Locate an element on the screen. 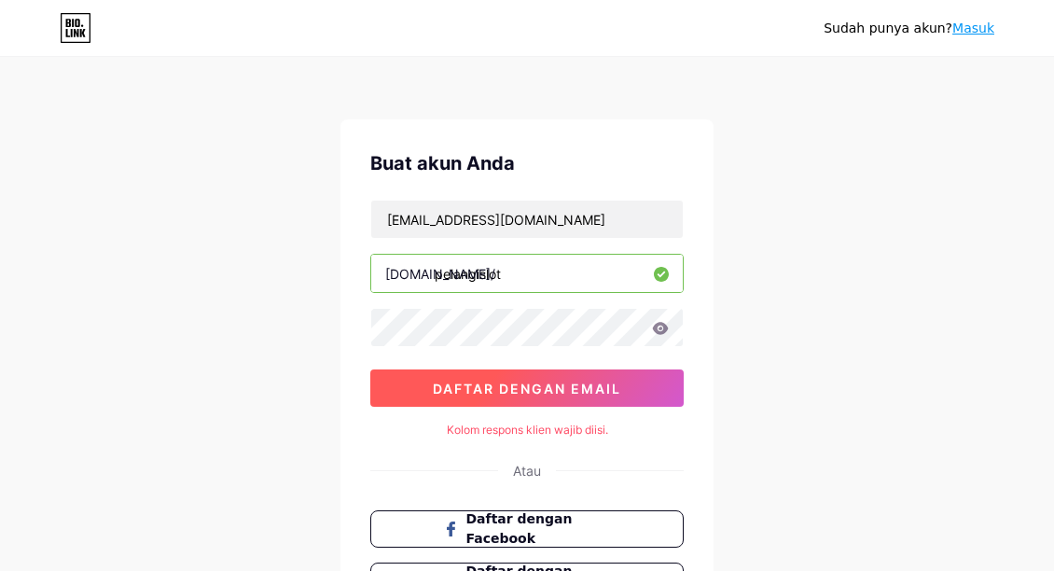 The image size is (1054, 571). a: Masuk is located at coordinates (973, 28).